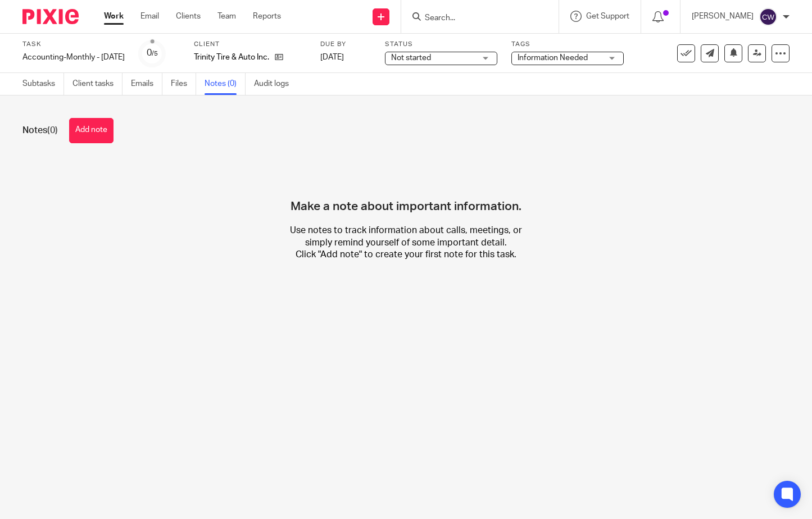 The height and width of the screenshot is (519, 812). I want to click on label: Due by, so click(346, 44).